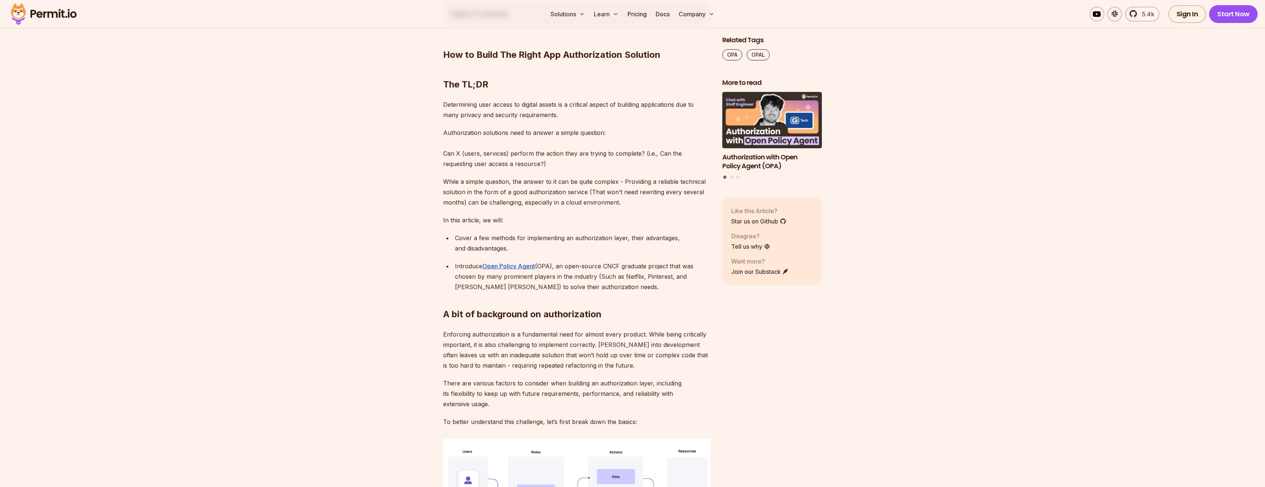  What do you see at coordinates (637, 14) in the screenshot?
I see `a: Pricing` at bounding box center [637, 14].